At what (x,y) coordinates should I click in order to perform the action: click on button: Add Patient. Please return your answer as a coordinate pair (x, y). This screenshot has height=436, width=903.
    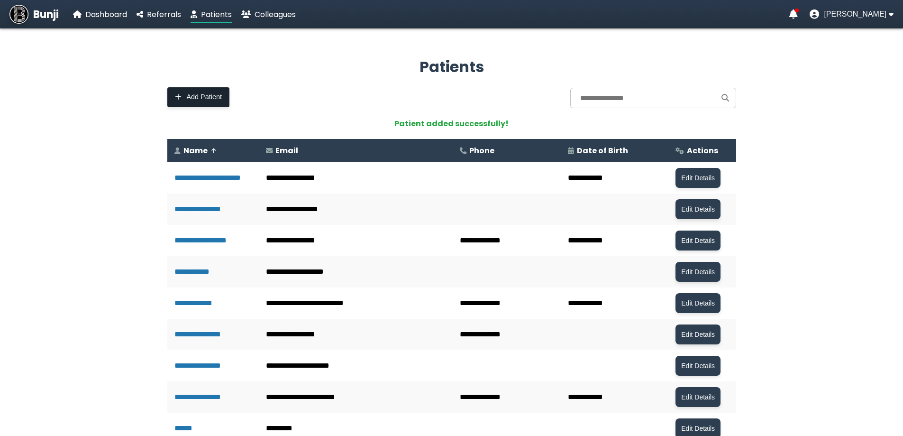
    Looking at the image, I should click on (198, 97).